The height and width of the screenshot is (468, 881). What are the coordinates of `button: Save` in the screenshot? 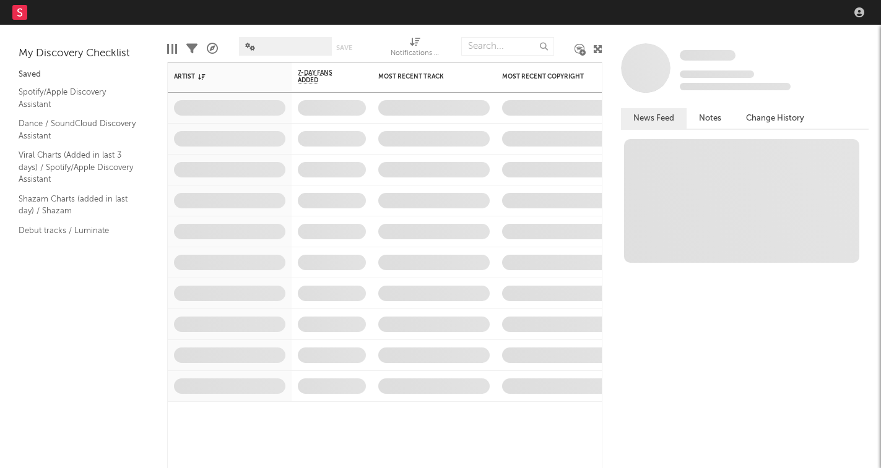 It's located at (344, 48).